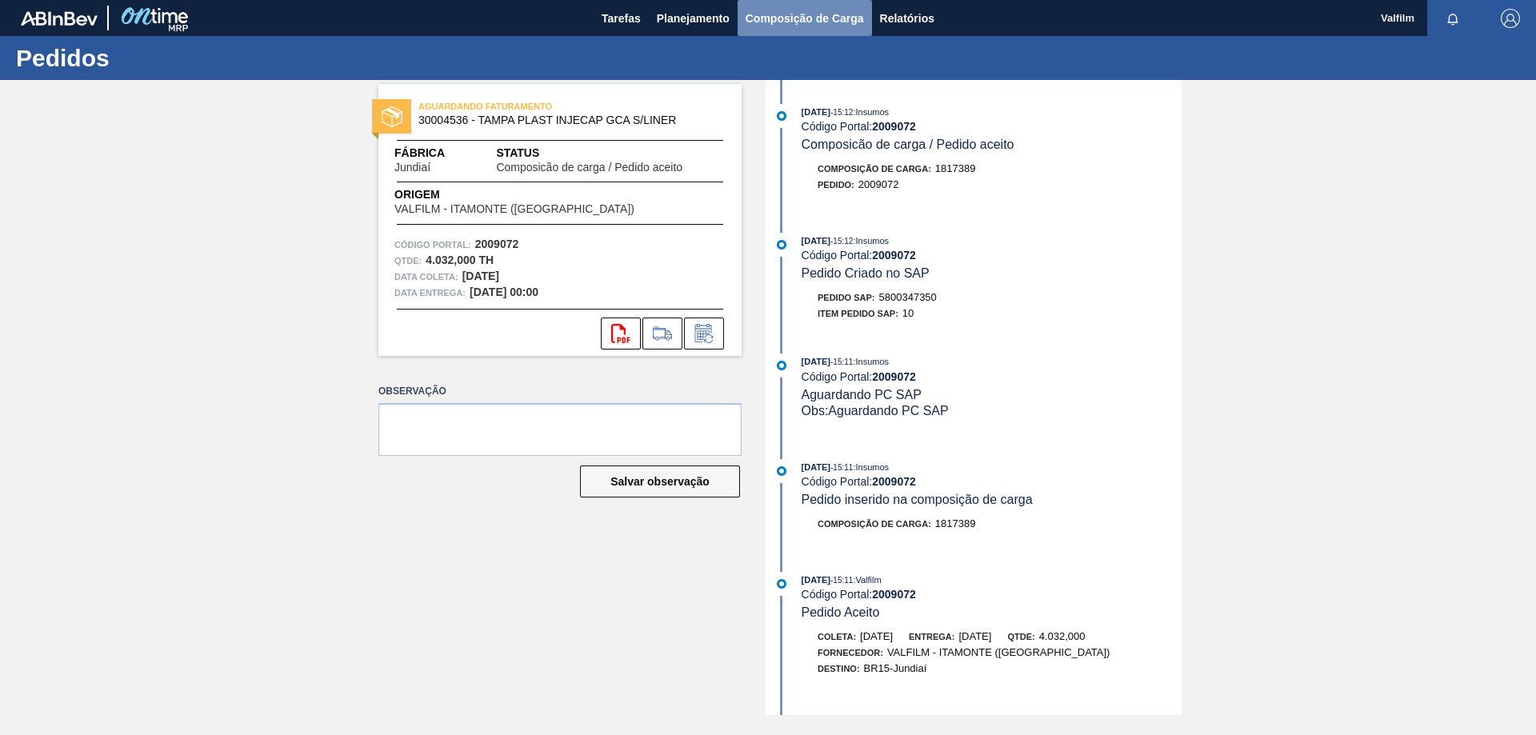  Describe the element at coordinates (438, 153) in the screenshot. I see `span: Fábrica` at that location.